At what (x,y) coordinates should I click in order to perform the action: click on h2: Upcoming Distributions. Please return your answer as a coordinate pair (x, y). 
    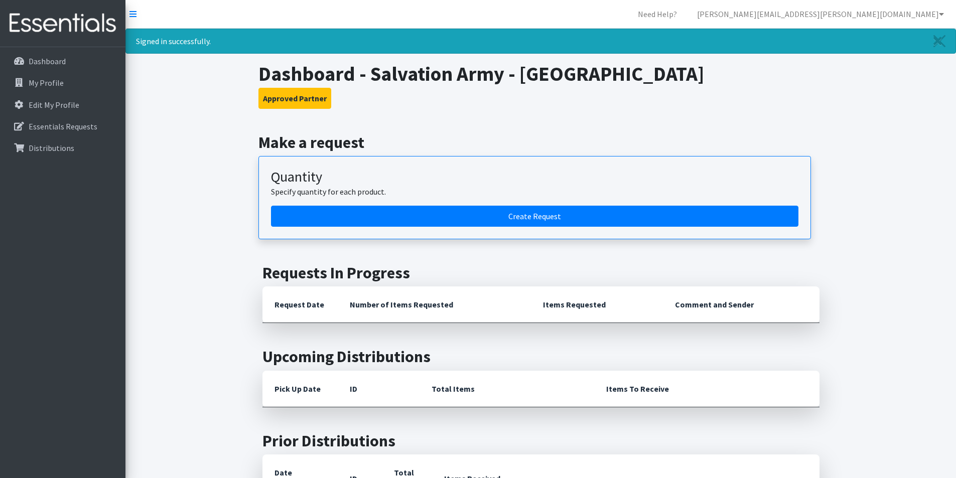
    Looking at the image, I should click on (541, 357).